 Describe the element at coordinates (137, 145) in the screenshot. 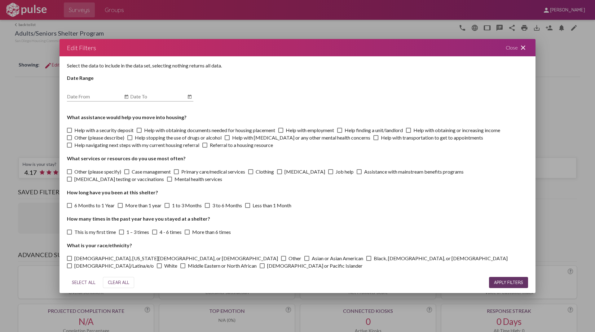

I see `span: Help navigating next steps with my current housing referral` at that location.